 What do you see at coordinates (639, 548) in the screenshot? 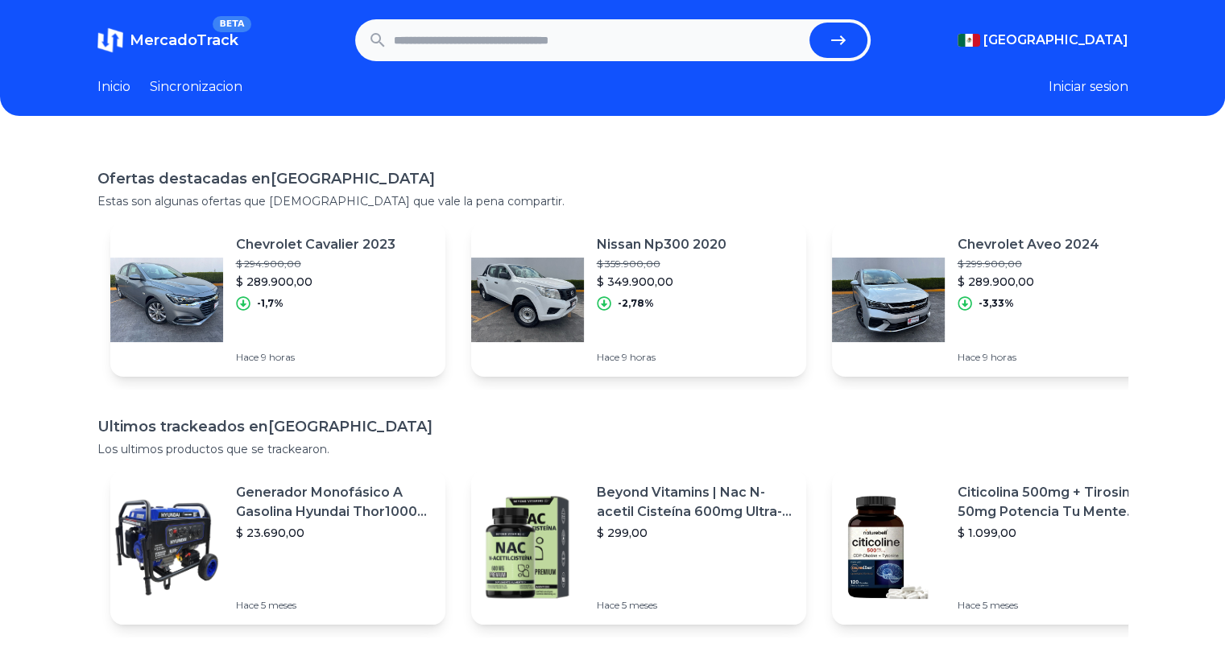
I see `a: Featured imageBeyond Vitamins | Nac N-acetil Cisteína 600mg Ultra-premium Con Inulina De Agave (p...` at bounding box center [639, 548].